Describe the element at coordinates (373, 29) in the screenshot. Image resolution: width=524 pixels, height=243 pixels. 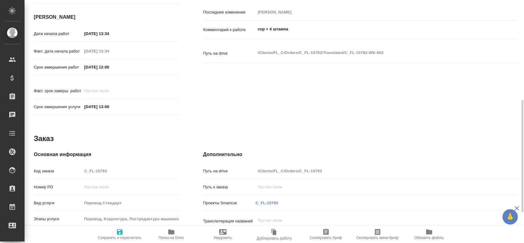
I see `textarea: сор + 4 штампа` at that location.